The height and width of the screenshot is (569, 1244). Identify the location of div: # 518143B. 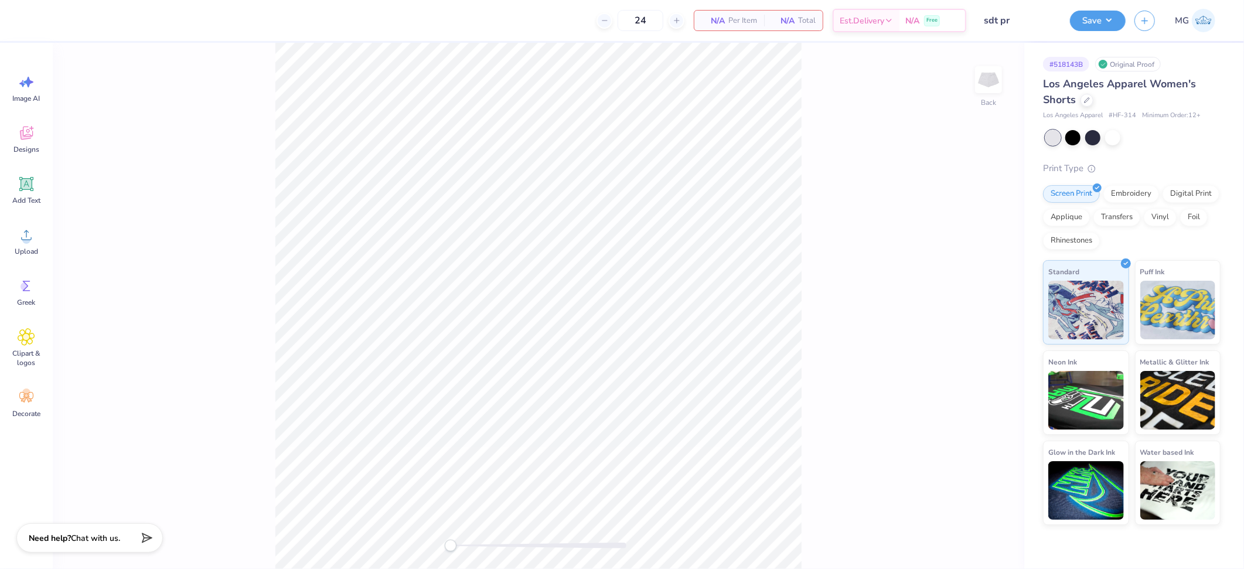
(1066, 64).